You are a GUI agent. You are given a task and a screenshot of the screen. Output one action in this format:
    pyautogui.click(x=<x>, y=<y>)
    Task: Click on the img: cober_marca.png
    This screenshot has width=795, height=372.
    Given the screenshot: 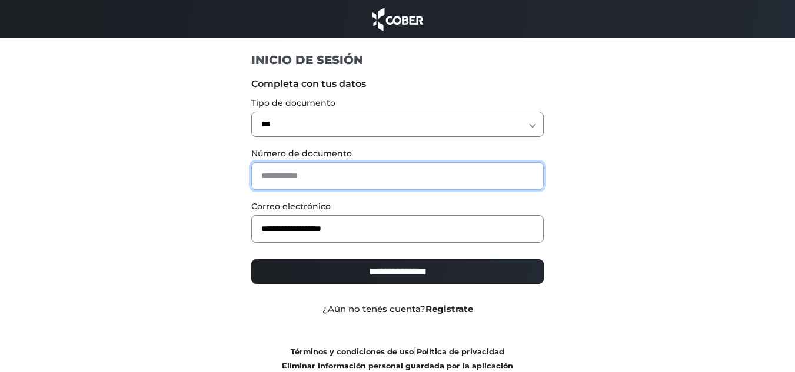 What is the action you would take?
    pyautogui.click(x=398, y=19)
    